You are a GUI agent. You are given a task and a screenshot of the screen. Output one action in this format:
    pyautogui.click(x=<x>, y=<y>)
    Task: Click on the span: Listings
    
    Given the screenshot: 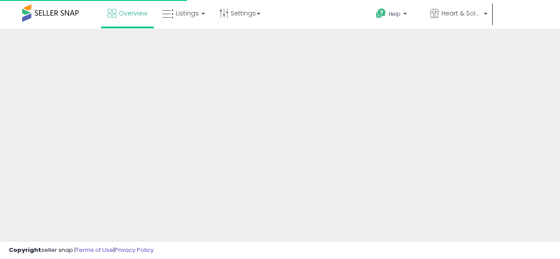 What is the action you would take?
    pyautogui.click(x=187, y=13)
    